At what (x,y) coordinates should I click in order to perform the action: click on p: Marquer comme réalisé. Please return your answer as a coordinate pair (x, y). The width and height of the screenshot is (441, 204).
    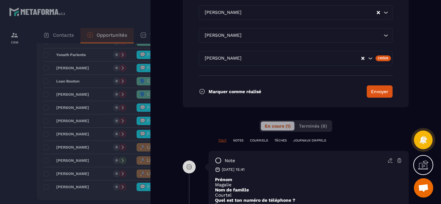
    Looking at the image, I should click on (235, 92).